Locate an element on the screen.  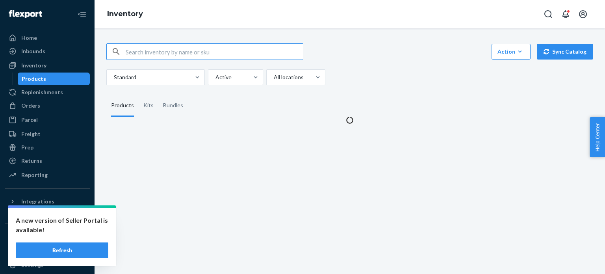
button: Open account menu is located at coordinates (583, 14).